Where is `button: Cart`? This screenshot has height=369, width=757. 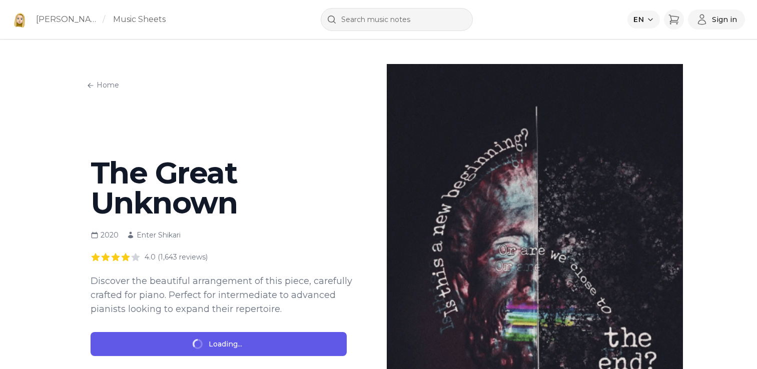 button: Cart is located at coordinates (674, 20).